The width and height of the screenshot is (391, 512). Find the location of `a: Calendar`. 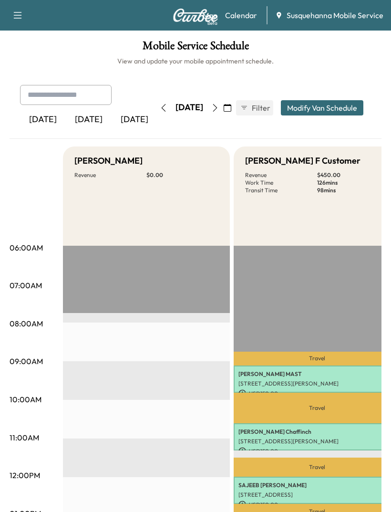

a: Calendar is located at coordinates (241, 15).